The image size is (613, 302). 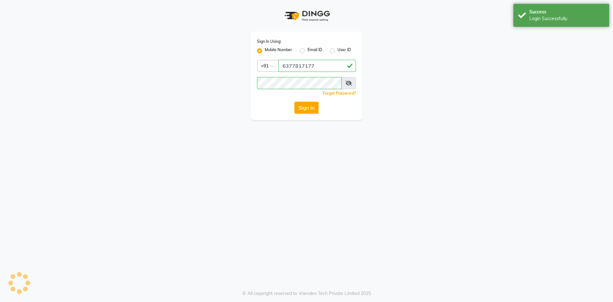 What do you see at coordinates (306, 16) in the screenshot?
I see `img: logo1.svg` at bounding box center [306, 16].